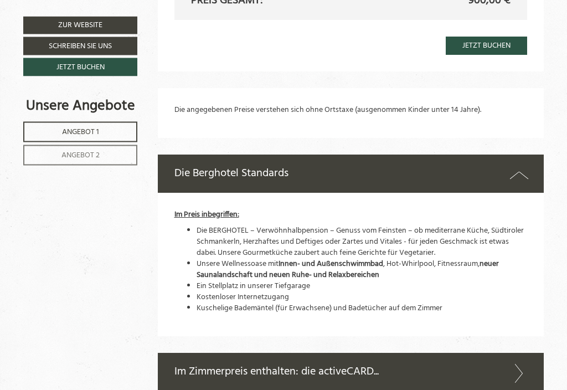 This screenshot has width=567, height=390. What do you see at coordinates (351, 174) in the screenshot?
I see `div: Die Berghotel Standards` at bounding box center [351, 174].